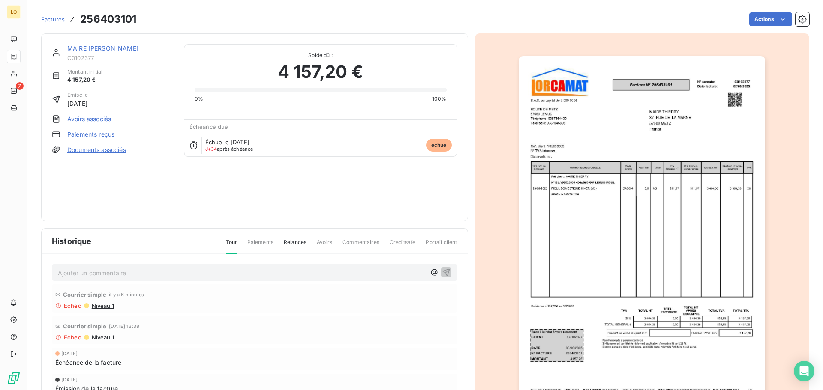  Describe the element at coordinates (771, 19) in the screenshot. I see `button: Actions` at that location.